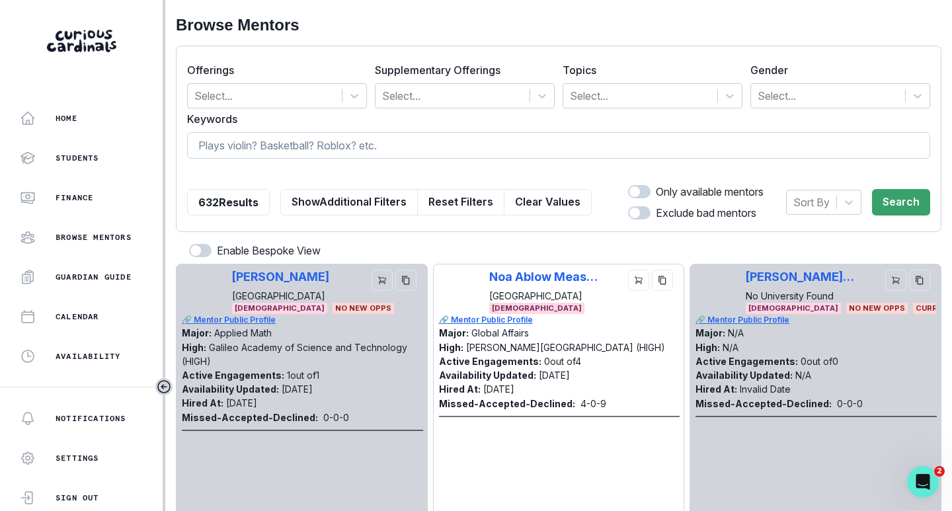 The height and width of the screenshot is (511, 952). What do you see at coordinates (74, 198) in the screenshot?
I see `p: Finance` at bounding box center [74, 198].